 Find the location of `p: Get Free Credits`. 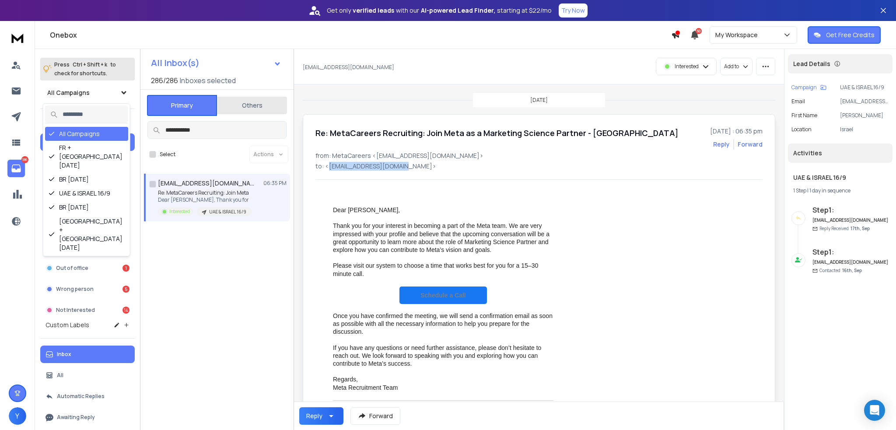

p: Get Free Credits is located at coordinates (850, 35).